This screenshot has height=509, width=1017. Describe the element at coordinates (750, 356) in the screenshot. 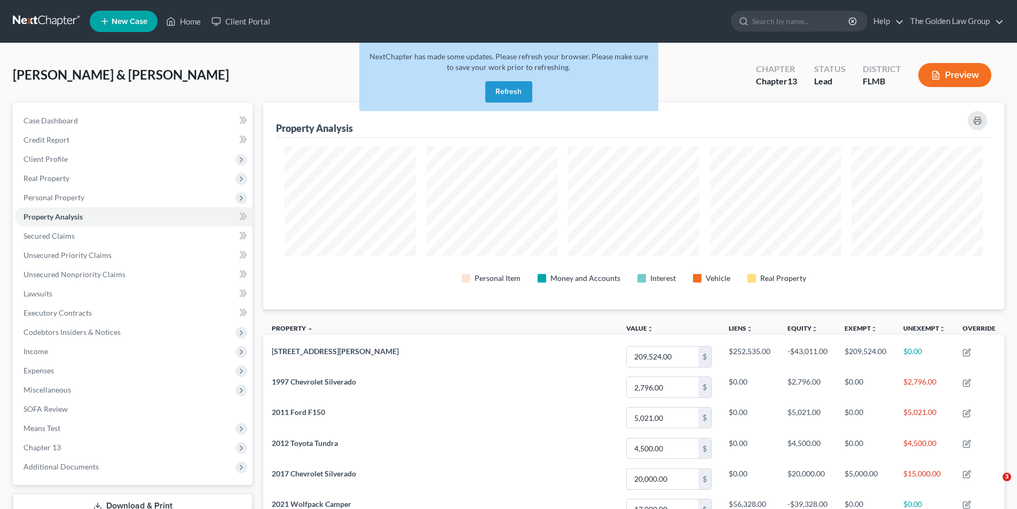

I see `td: $252,535.00` at that location.